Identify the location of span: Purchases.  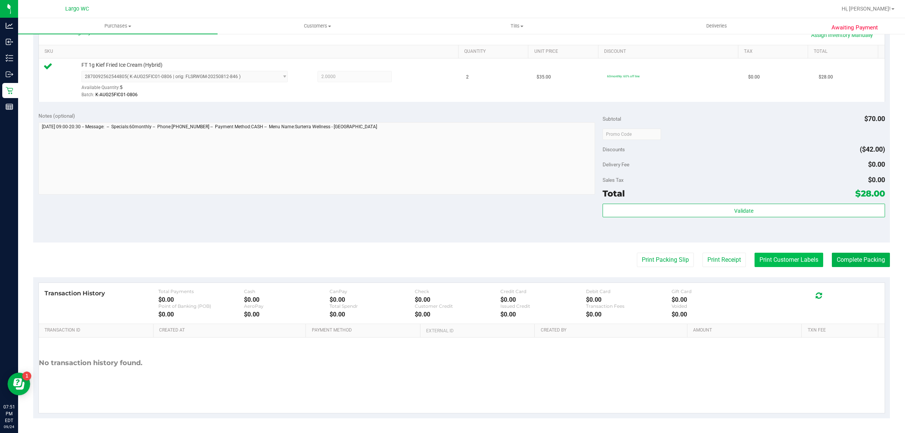
(118, 26).